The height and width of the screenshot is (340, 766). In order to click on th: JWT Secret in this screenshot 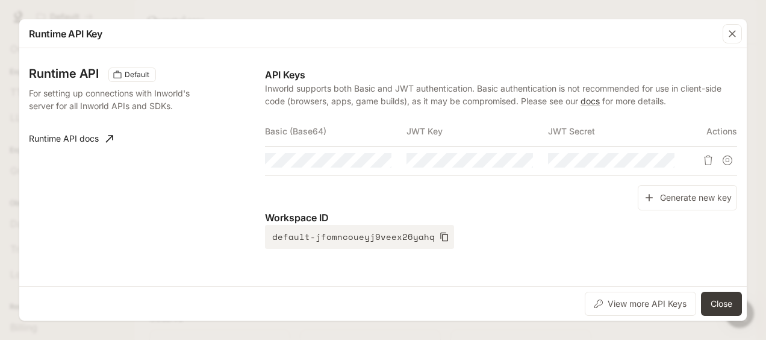, I will do `click(619, 131)`.